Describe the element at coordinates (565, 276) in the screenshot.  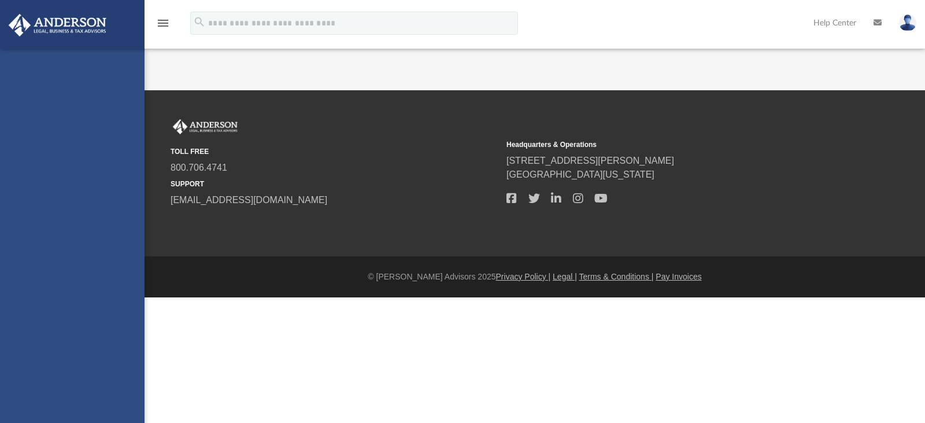
I see `a: Legal |` at that location.